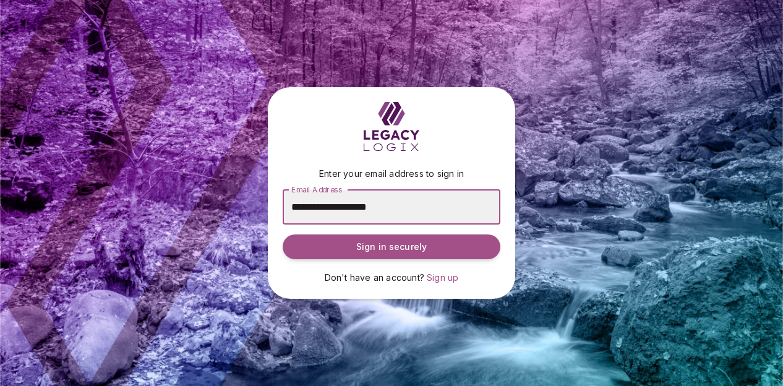 This screenshot has width=783, height=386. I want to click on span: Email Address, so click(317, 189).